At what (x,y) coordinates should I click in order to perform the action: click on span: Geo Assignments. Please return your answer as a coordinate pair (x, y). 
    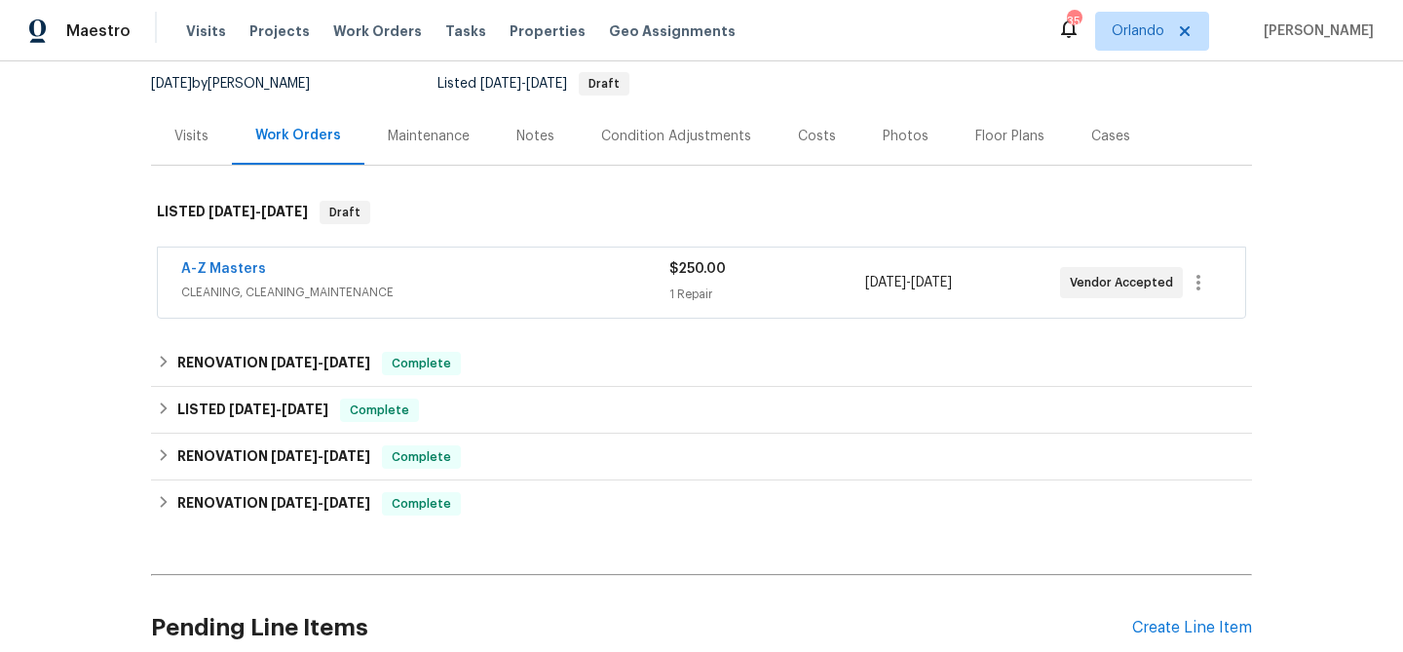
    Looking at the image, I should click on (672, 31).